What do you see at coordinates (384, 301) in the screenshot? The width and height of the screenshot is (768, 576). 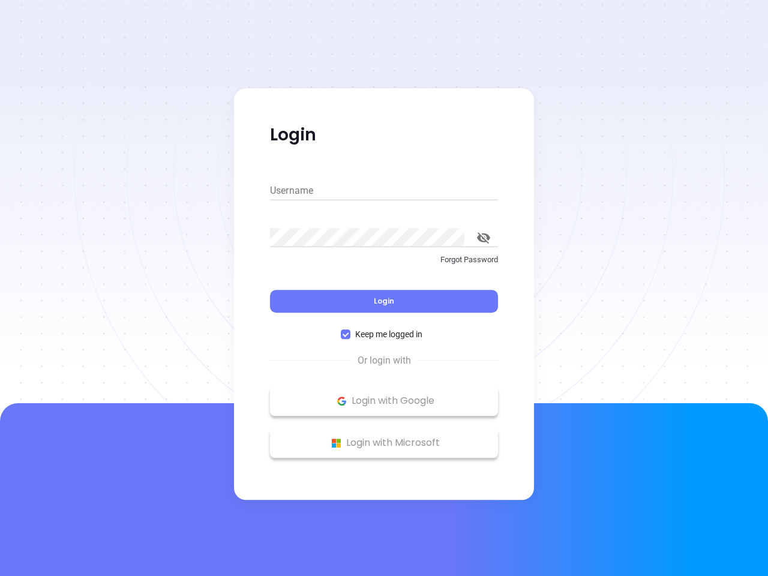 I see `span: Login` at bounding box center [384, 301].